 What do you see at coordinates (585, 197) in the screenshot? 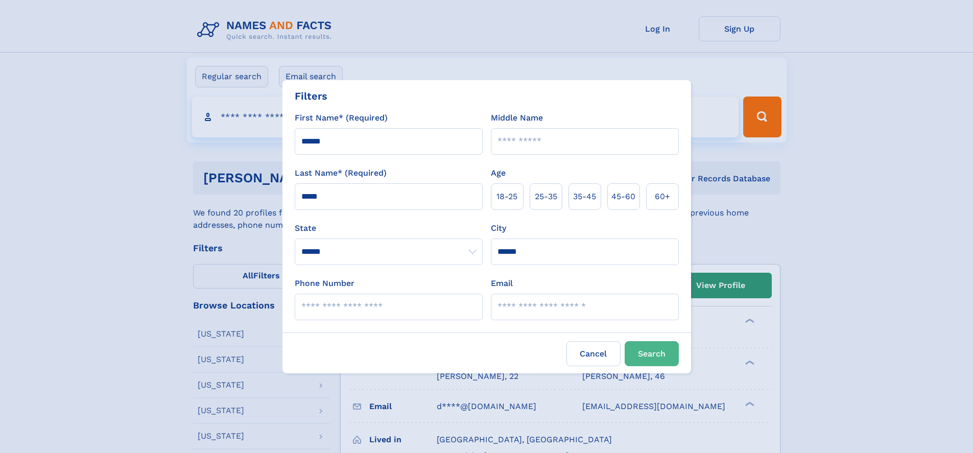
I see `span: 35‑45` at bounding box center [585, 197].